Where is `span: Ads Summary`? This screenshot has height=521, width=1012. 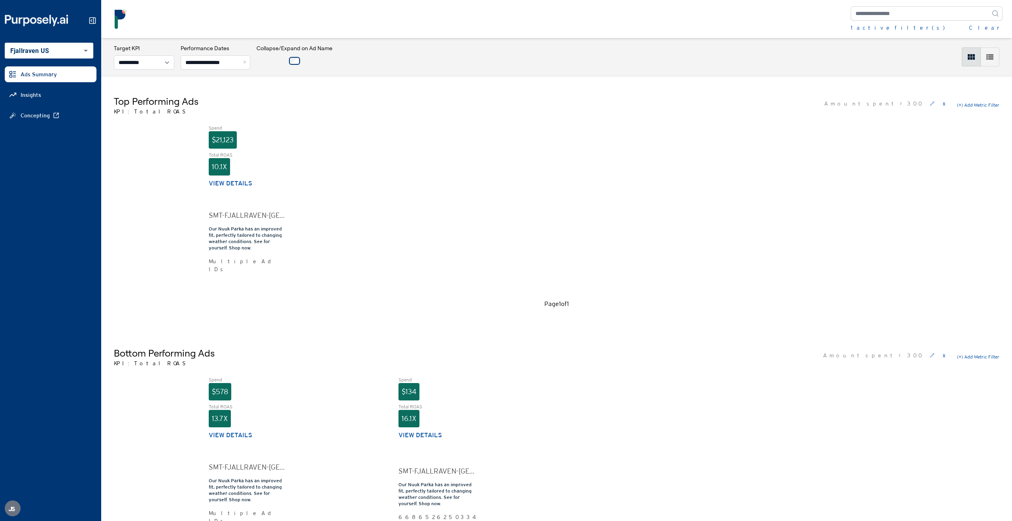
span: Ads Summary is located at coordinates (39, 74).